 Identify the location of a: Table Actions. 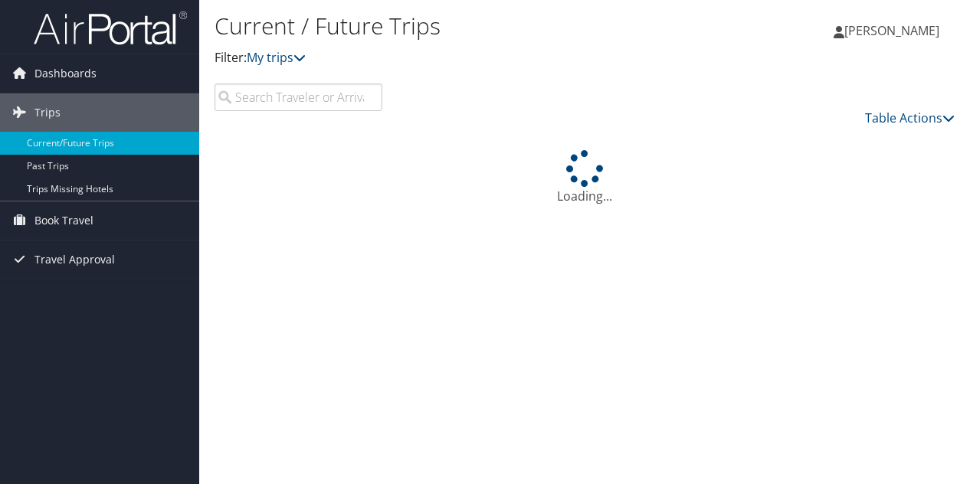
(909, 118).